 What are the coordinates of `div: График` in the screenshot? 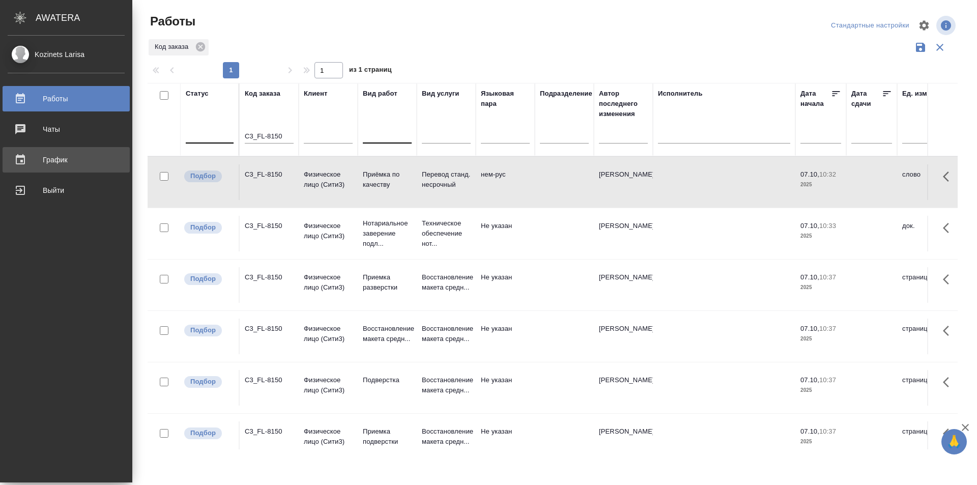 It's located at (66, 160).